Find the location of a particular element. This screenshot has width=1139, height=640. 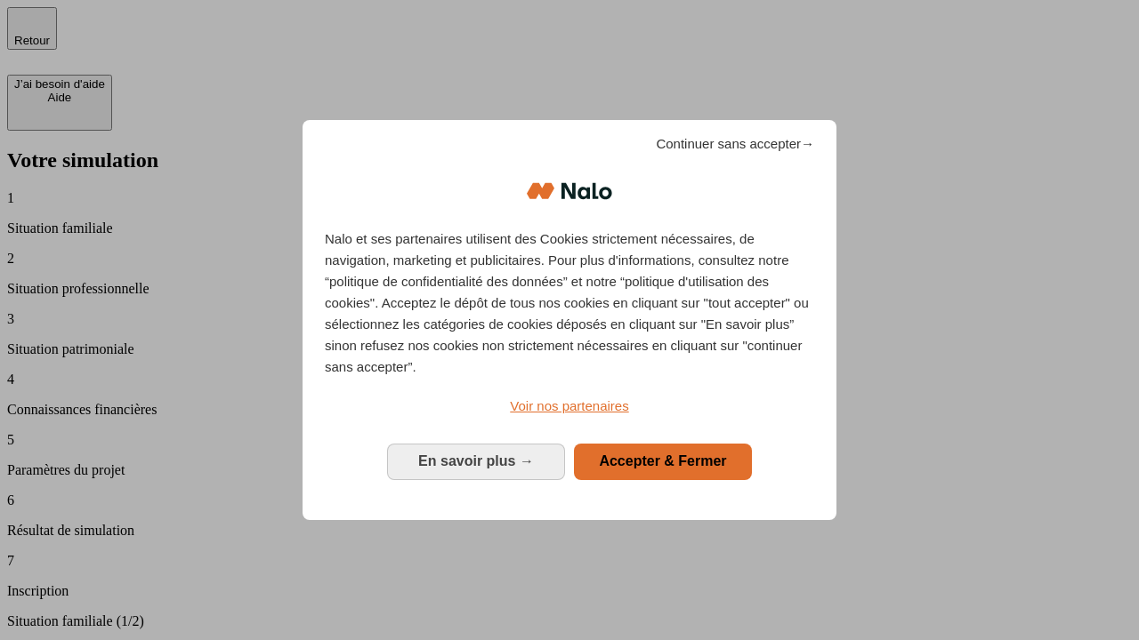

img: Logo is located at coordinates (569, 191).